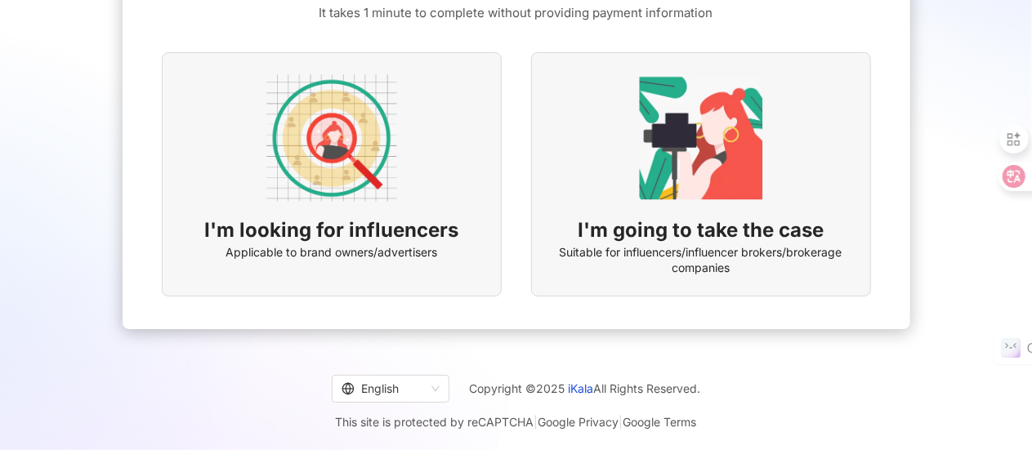  Describe the element at coordinates (660, 421) in the screenshot. I see `a: Google Terms` at that location.